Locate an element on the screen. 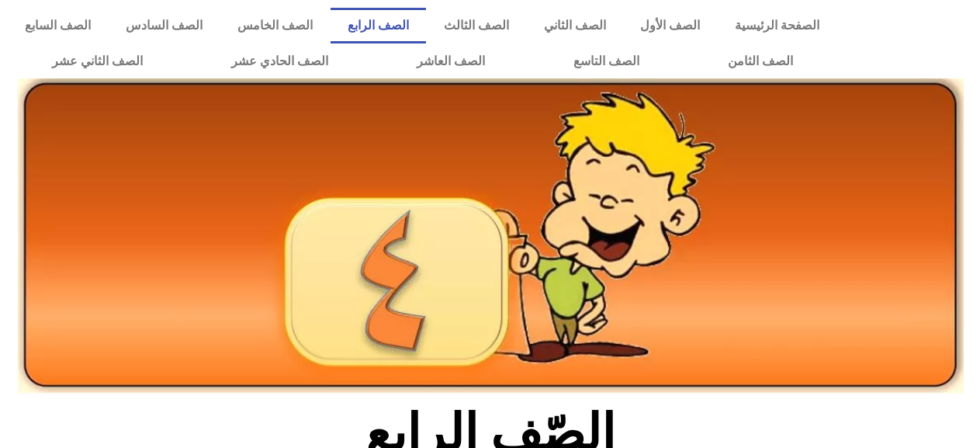 The image size is (980, 448). a: الصف الثالث is located at coordinates (476, 26).